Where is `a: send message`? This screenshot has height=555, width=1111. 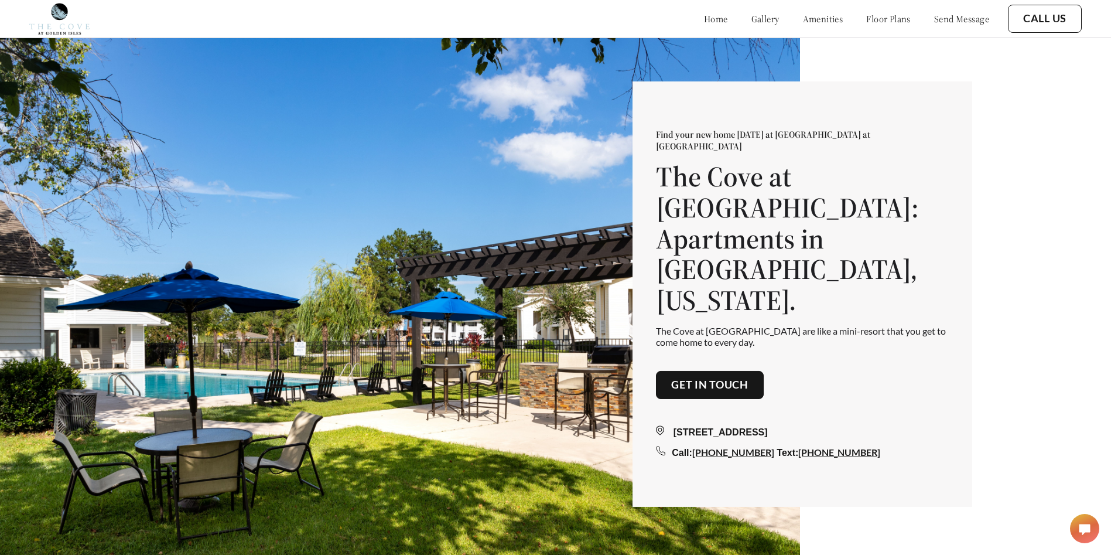
a: send message is located at coordinates (962, 19).